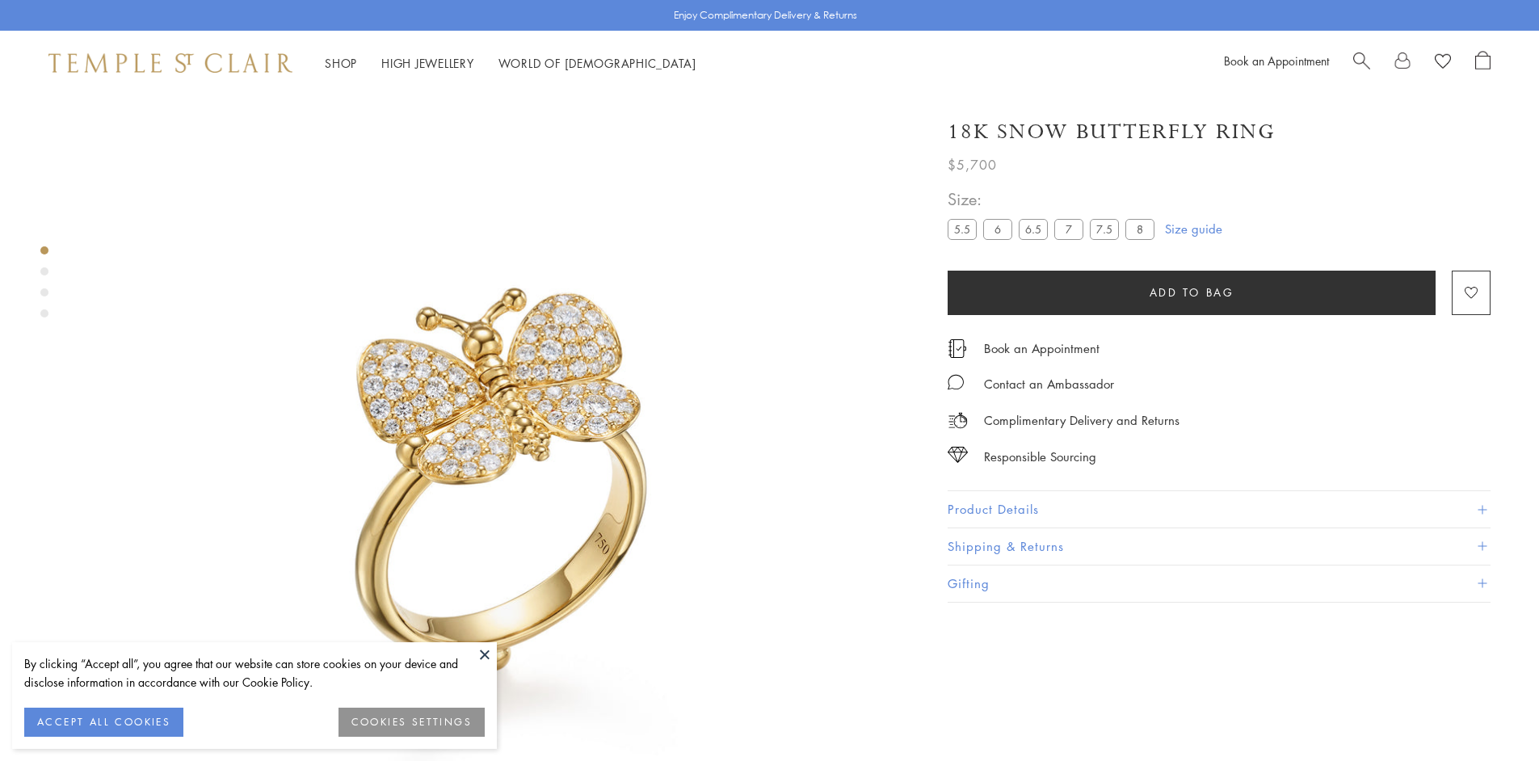 The image size is (1539, 761). Describe the element at coordinates (1219, 546) in the screenshot. I see `button: Shipping & Returns` at that location.